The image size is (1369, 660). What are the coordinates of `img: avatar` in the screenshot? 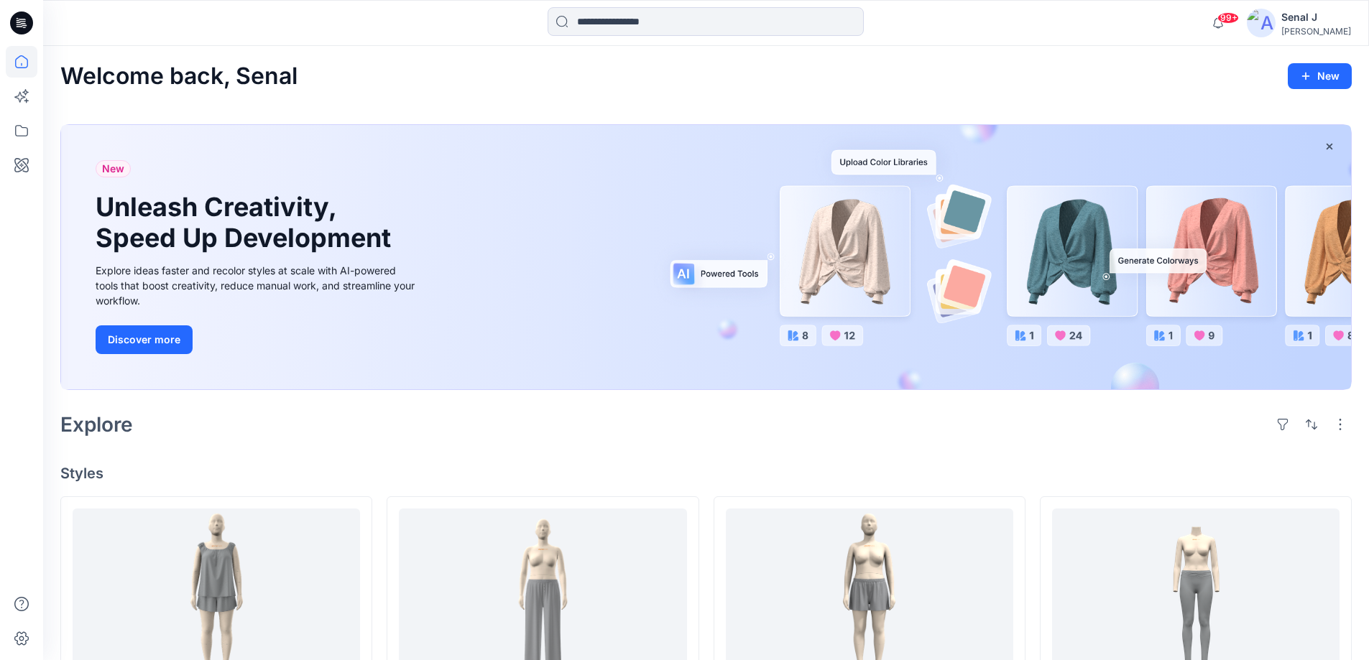 It's located at (1261, 23).